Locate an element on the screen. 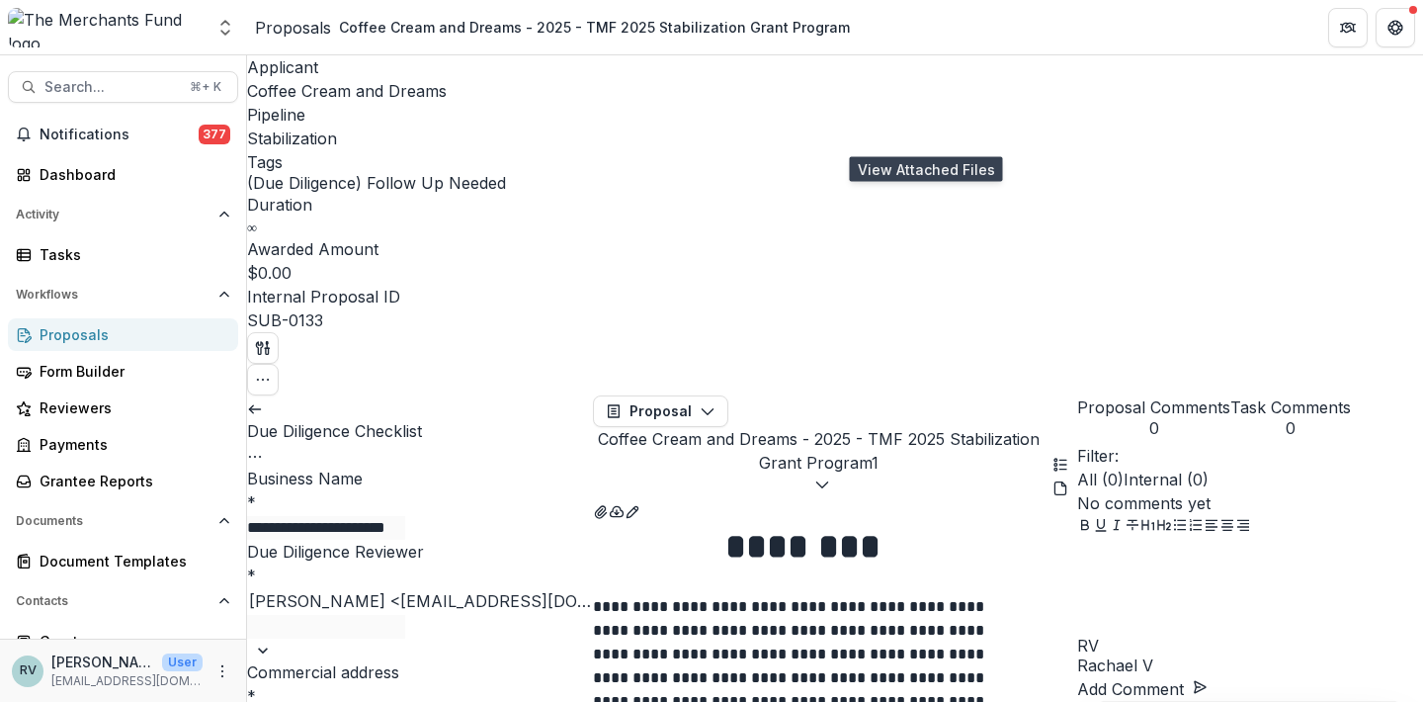  p: Applicant is located at coordinates (835, 67).